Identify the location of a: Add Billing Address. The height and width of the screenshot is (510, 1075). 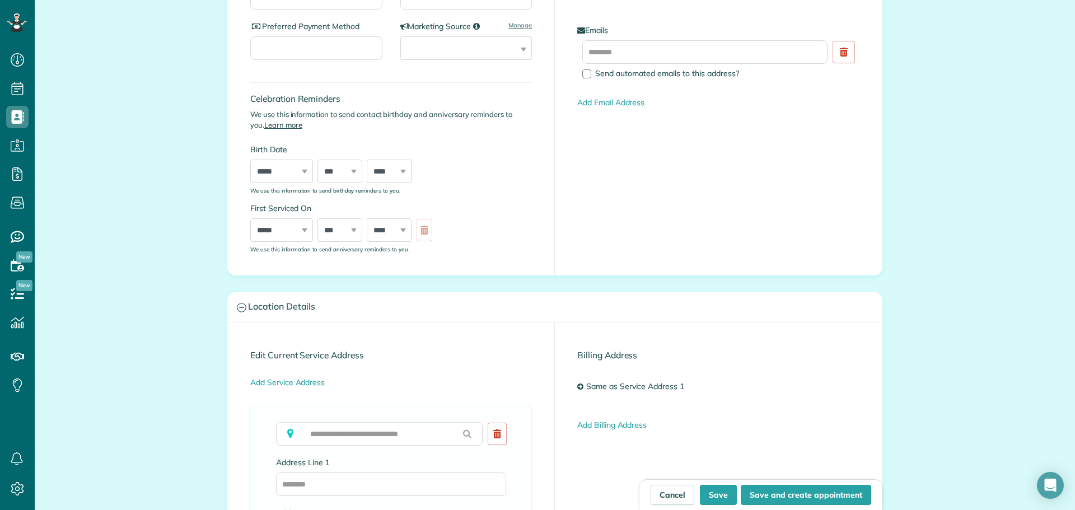
(612, 425).